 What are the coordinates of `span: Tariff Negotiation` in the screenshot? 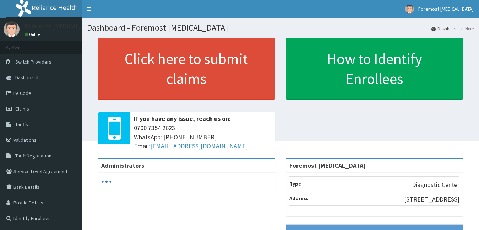 It's located at (33, 156).